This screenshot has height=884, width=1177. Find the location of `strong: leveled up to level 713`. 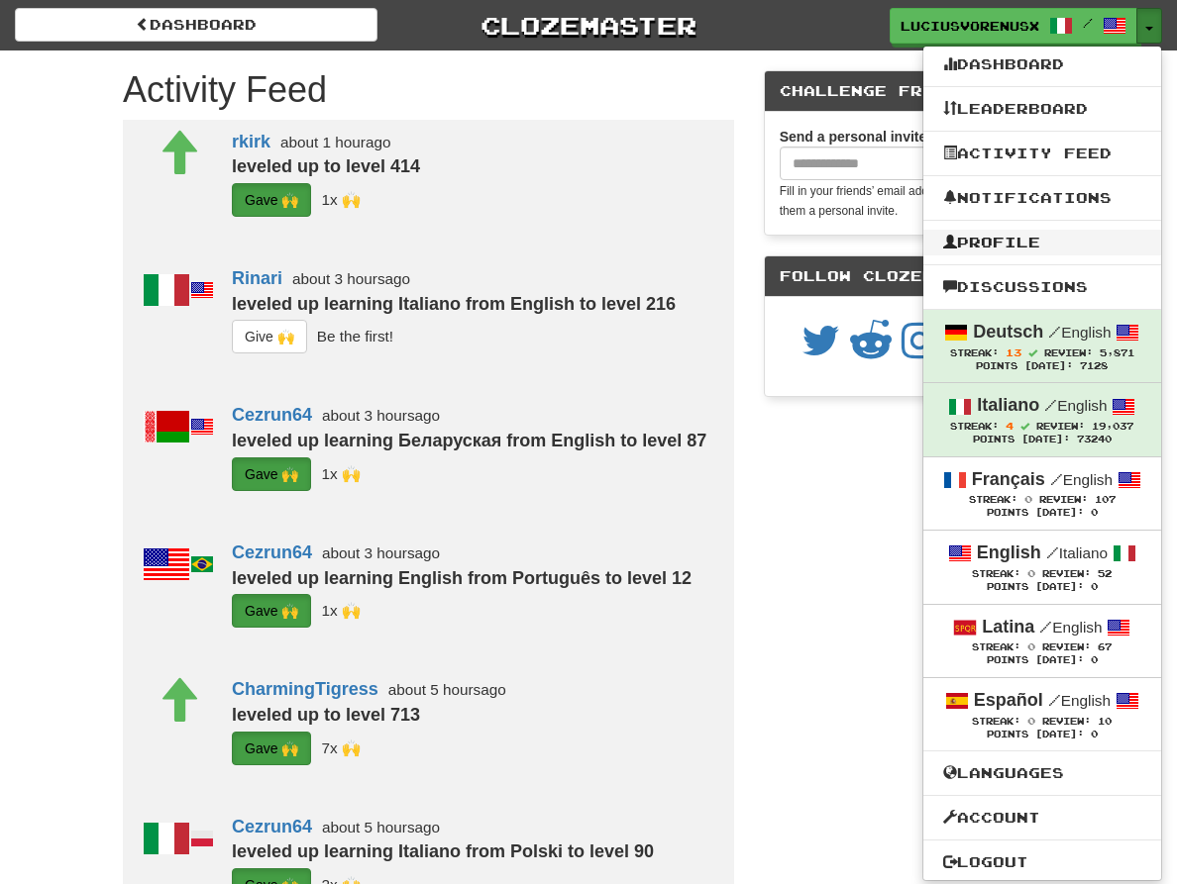

strong: leveled up to level 713 is located at coordinates (326, 715).